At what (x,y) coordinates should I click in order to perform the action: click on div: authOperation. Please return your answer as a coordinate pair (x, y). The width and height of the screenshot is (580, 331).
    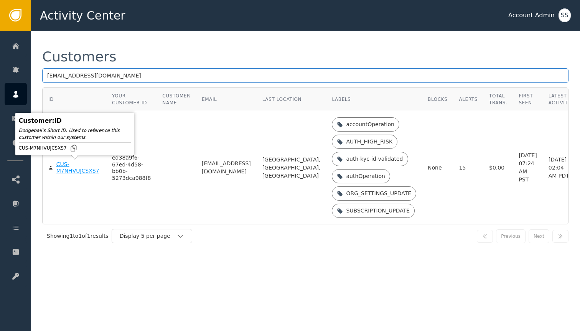
    Looking at the image, I should click on (366, 176).